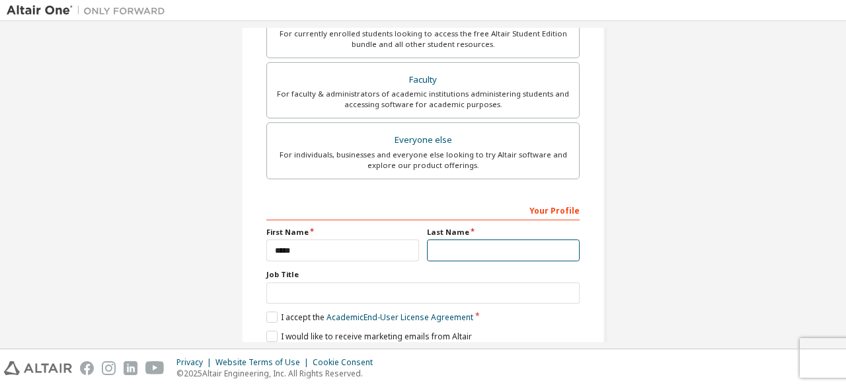  I want to click on div: For faculty & administrators of academic institutions administering students and accessing softwa..., so click(423, 99).